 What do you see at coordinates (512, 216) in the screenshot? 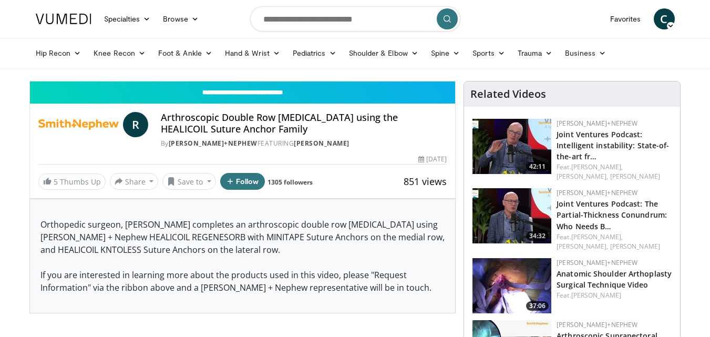
I see `img: 5807bf09-abca-4062-84b7-711dbcc3ea56.150x105_q85_crop-smart_upscale.jpg` at bounding box center [512, 216].